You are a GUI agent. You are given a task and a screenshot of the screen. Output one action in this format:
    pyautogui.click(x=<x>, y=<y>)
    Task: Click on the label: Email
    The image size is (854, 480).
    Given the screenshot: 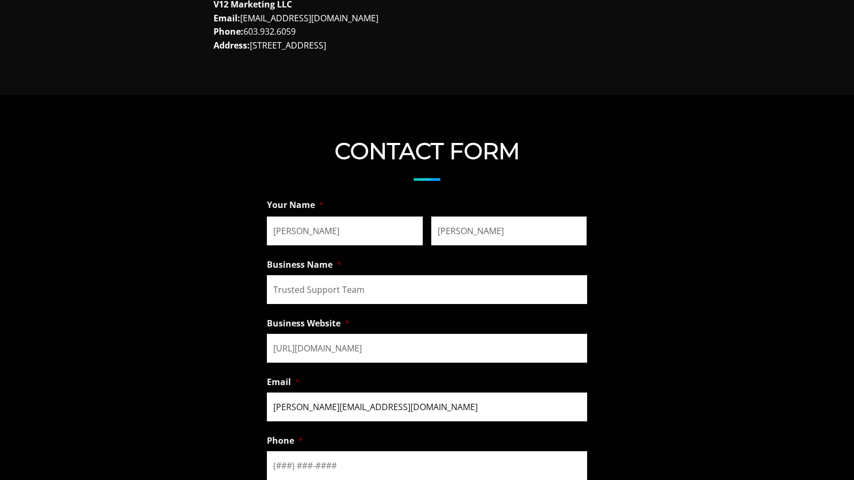 What is the action you would take?
    pyautogui.click(x=283, y=382)
    